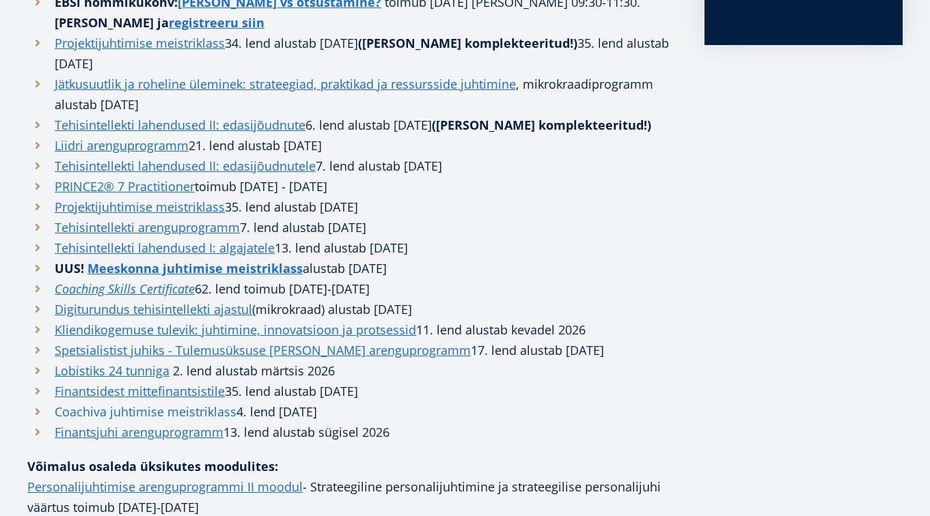  Describe the element at coordinates (147, 227) in the screenshot. I see `a: Tehisintellekti arenguprogramm` at that location.